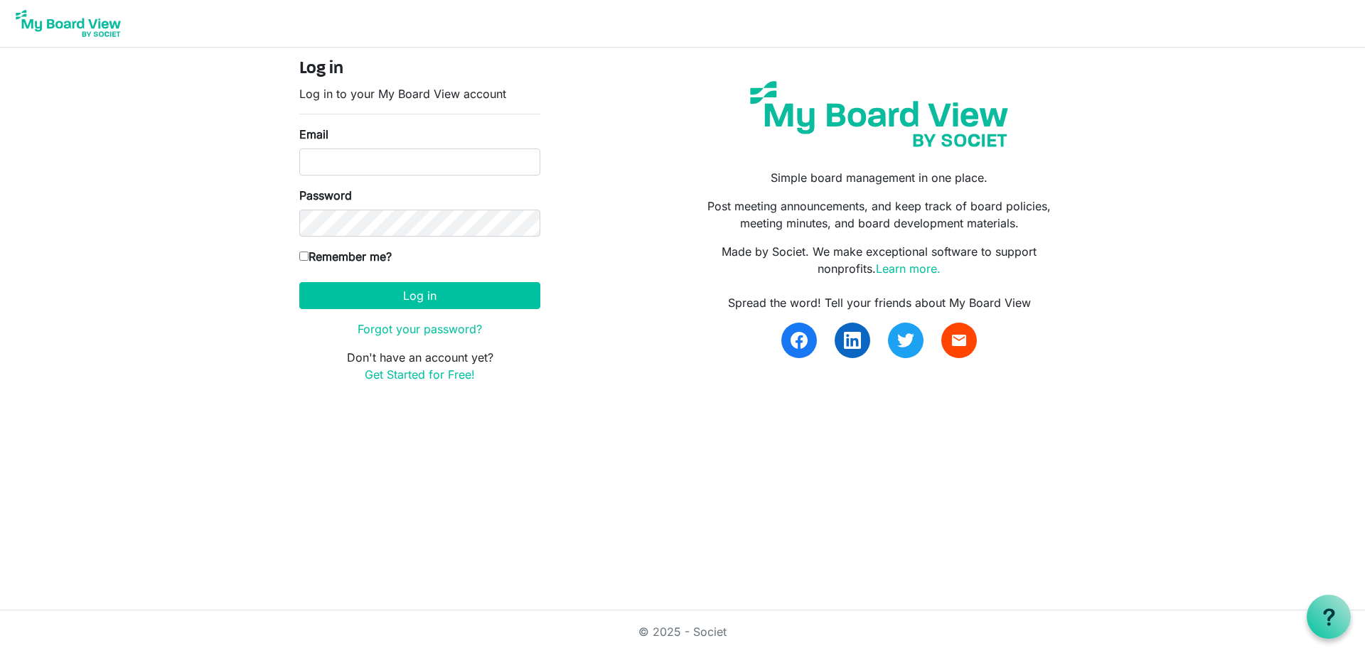 The image size is (1365, 653). Describe the element at coordinates (304, 256) in the screenshot. I see `input: Remember me?` at that location.